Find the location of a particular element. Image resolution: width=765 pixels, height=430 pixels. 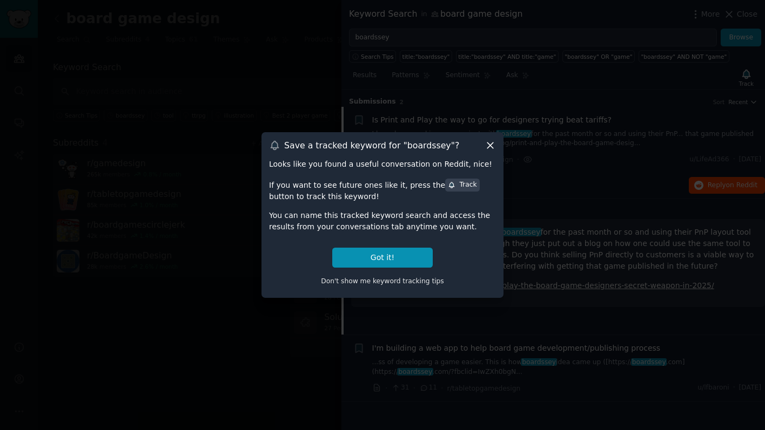

div: Track is located at coordinates (462, 185).